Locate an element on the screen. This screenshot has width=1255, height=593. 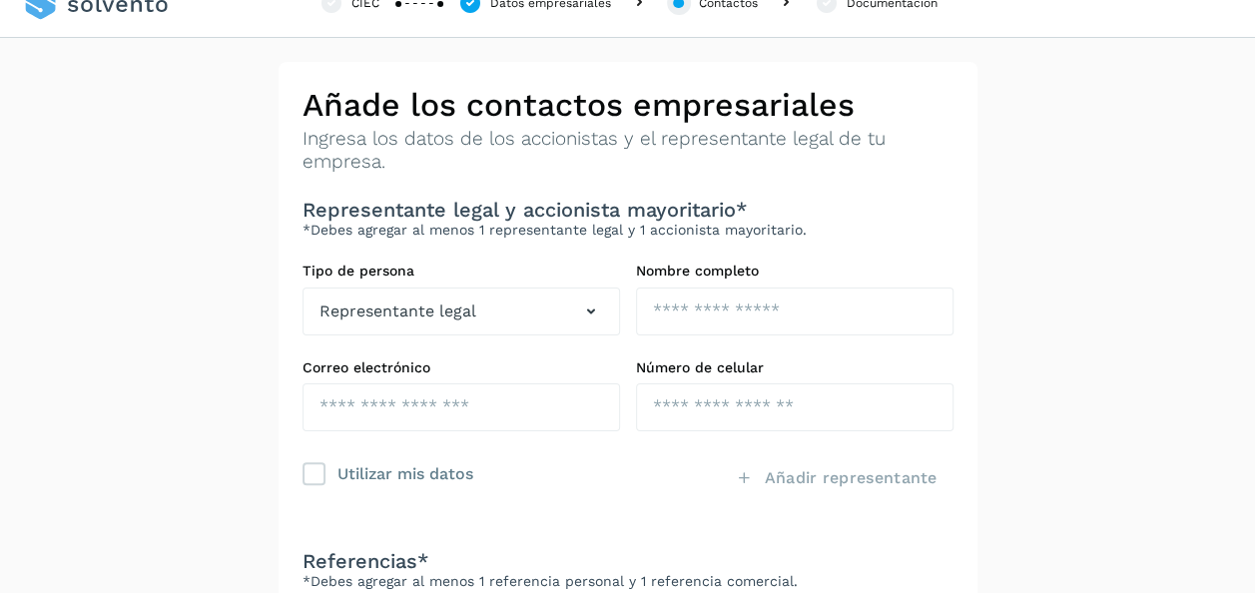
label: Nombre completo is located at coordinates (795, 271).